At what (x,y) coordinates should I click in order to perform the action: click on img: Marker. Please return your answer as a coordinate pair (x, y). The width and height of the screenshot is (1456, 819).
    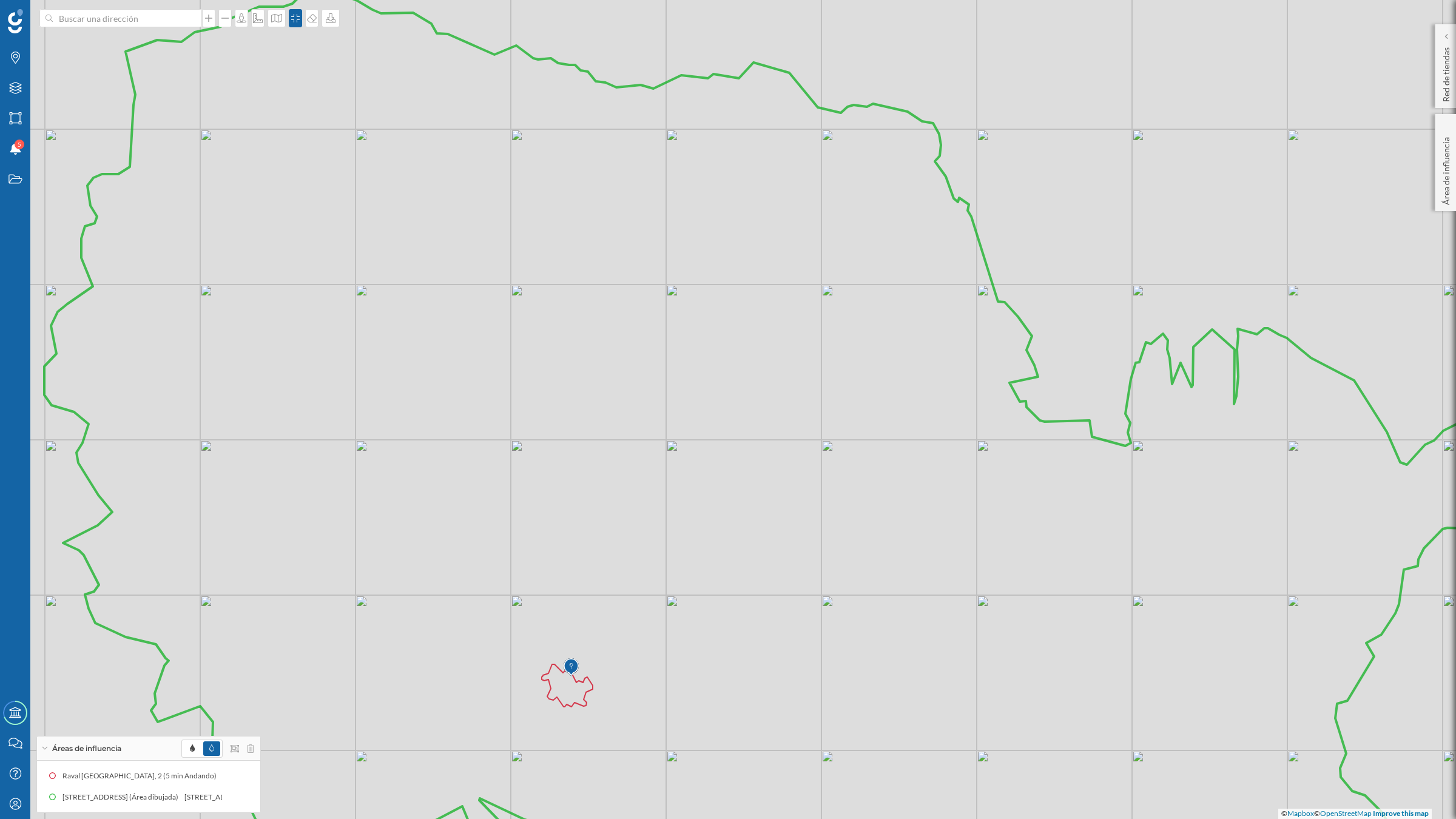
    Looking at the image, I should click on (571, 667).